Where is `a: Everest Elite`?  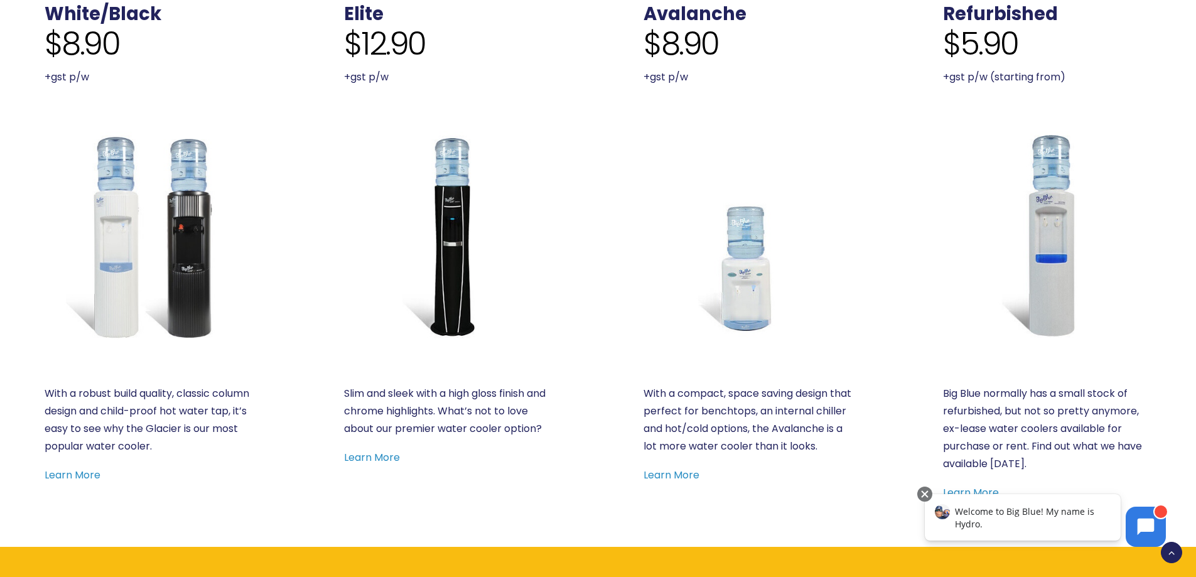 a: Everest Elite is located at coordinates (448, 236).